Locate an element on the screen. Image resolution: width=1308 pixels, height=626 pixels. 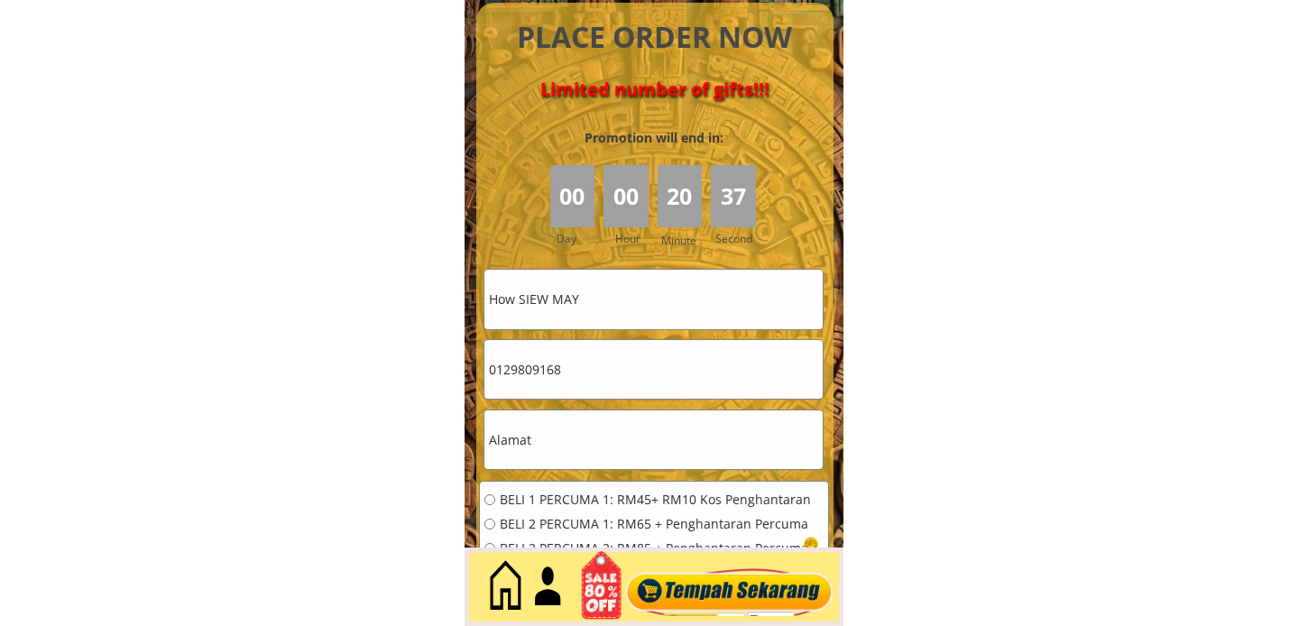
input: Alamat is located at coordinates (653, 439).